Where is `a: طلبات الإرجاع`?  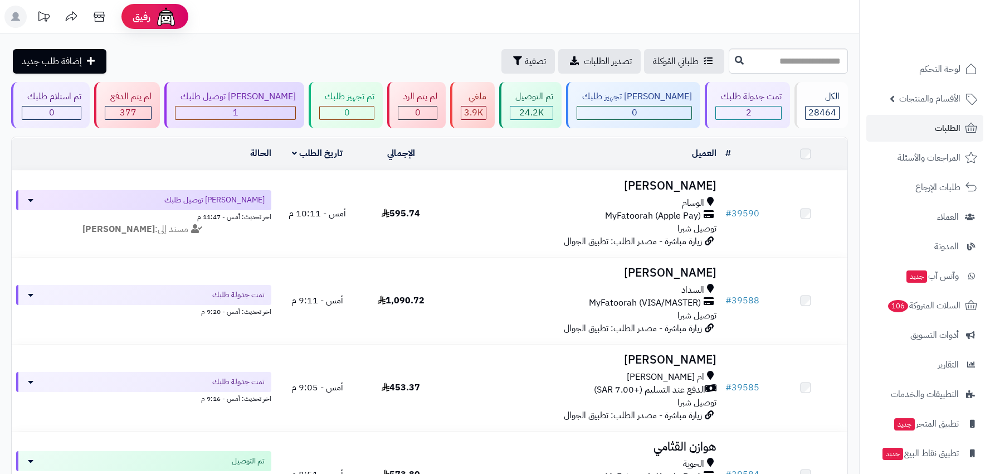
a: طلبات الإرجاع is located at coordinates (925, 187).